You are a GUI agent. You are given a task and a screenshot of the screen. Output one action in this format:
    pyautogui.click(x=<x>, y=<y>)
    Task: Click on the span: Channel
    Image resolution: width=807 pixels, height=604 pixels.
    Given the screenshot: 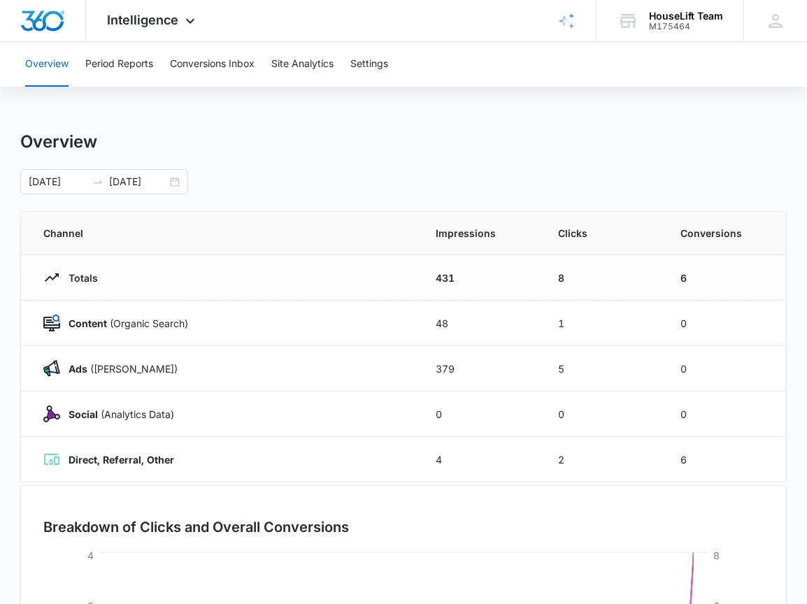 What is the action you would take?
    pyautogui.click(x=222, y=233)
    